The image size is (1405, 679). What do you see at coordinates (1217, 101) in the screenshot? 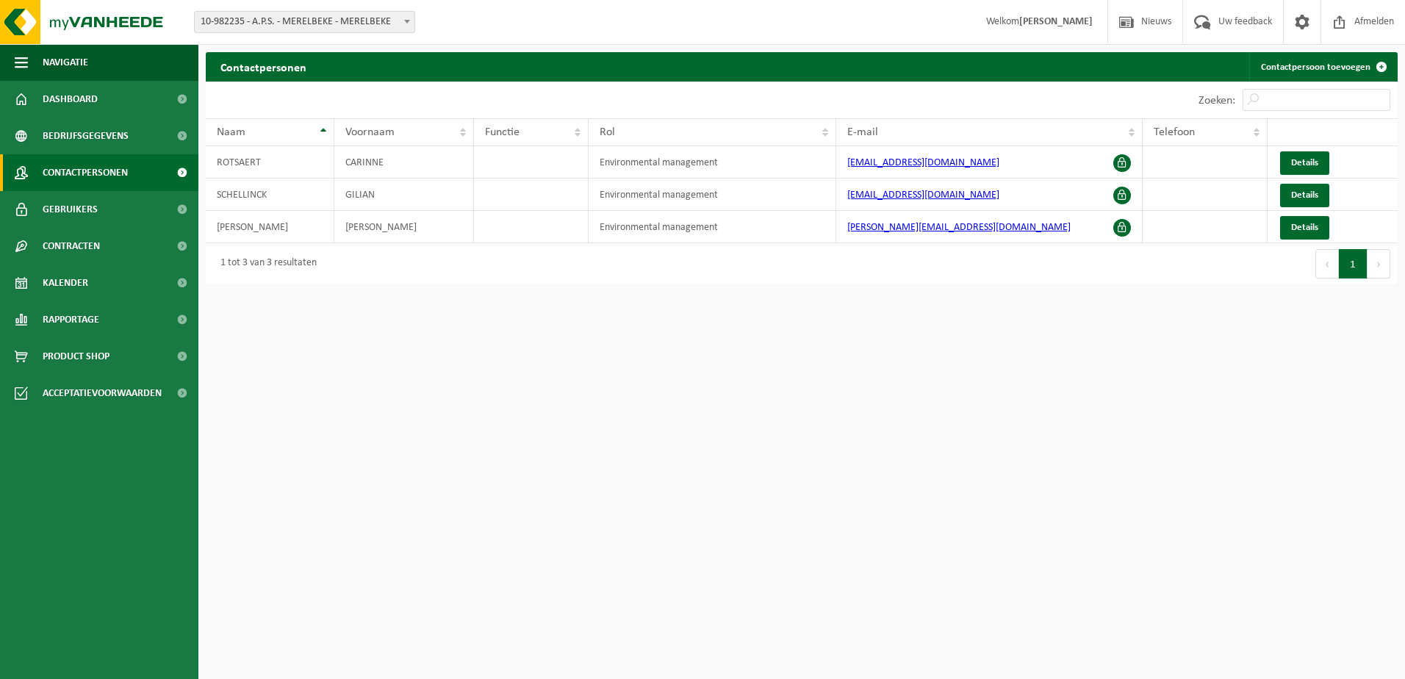
I see `label: Zoeken:` at bounding box center [1217, 101].